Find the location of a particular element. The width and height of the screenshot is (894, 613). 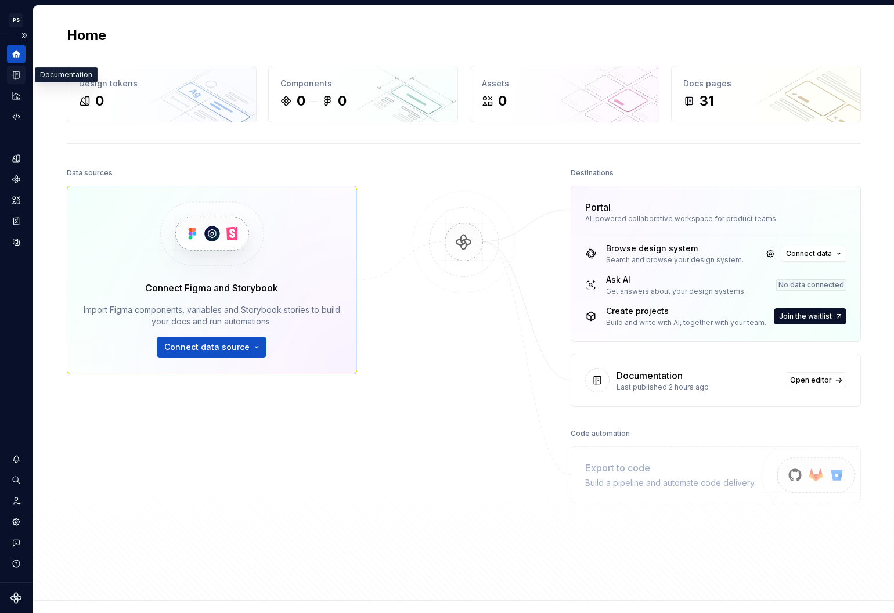

span: Connect data is located at coordinates (808, 254).